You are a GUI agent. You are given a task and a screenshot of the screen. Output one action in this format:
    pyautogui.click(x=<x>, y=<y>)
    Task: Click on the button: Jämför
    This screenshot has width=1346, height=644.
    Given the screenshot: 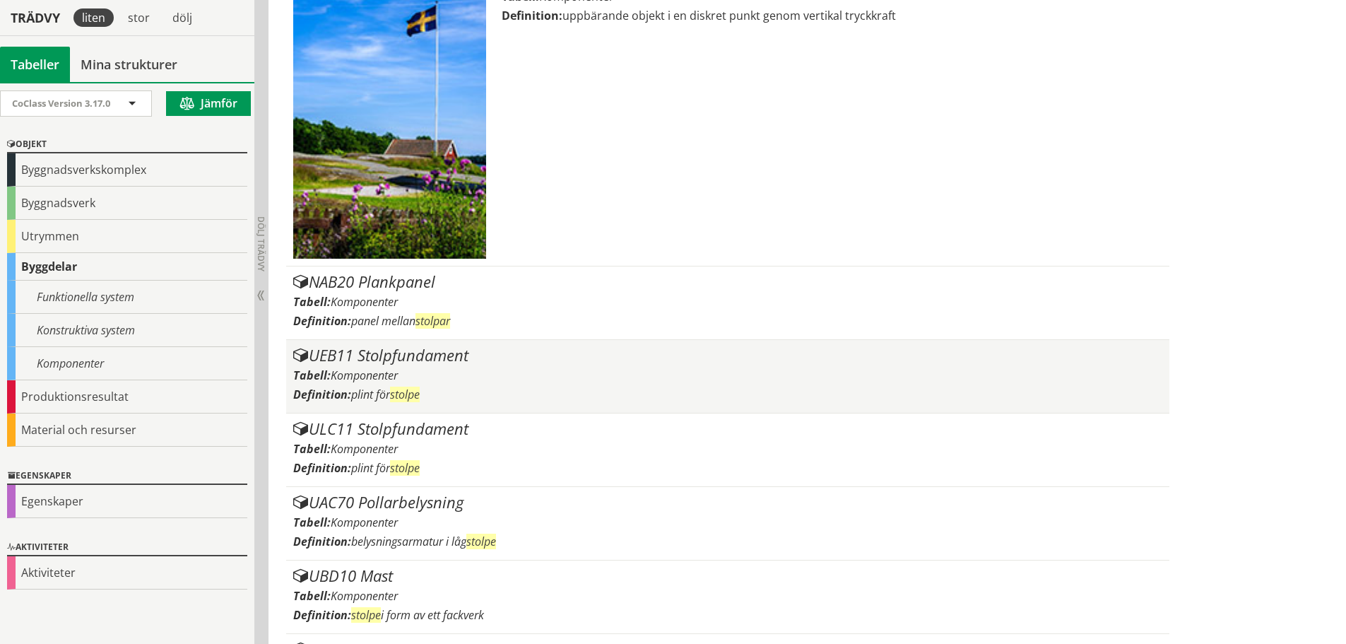 What is the action you would take?
    pyautogui.click(x=208, y=103)
    